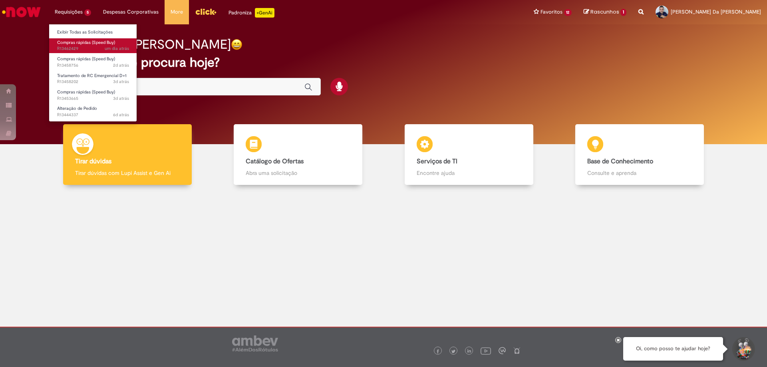 The width and height of the screenshot is (767, 367). Describe the element at coordinates (639, 173) in the screenshot. I see `p: Consulte e aprenda` at that location.